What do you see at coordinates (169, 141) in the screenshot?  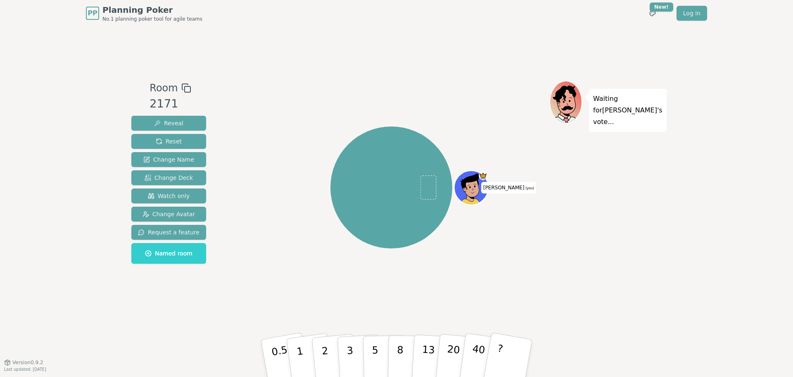 I see `span: Reset` at bounding box center [169, 141].